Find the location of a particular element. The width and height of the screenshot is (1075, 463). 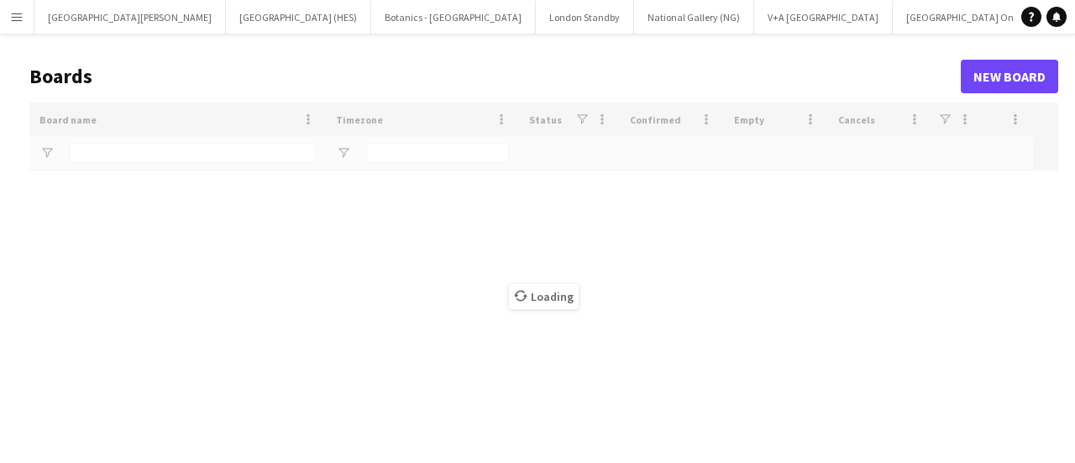

button: London Standby is located at coordinates (585, 17).